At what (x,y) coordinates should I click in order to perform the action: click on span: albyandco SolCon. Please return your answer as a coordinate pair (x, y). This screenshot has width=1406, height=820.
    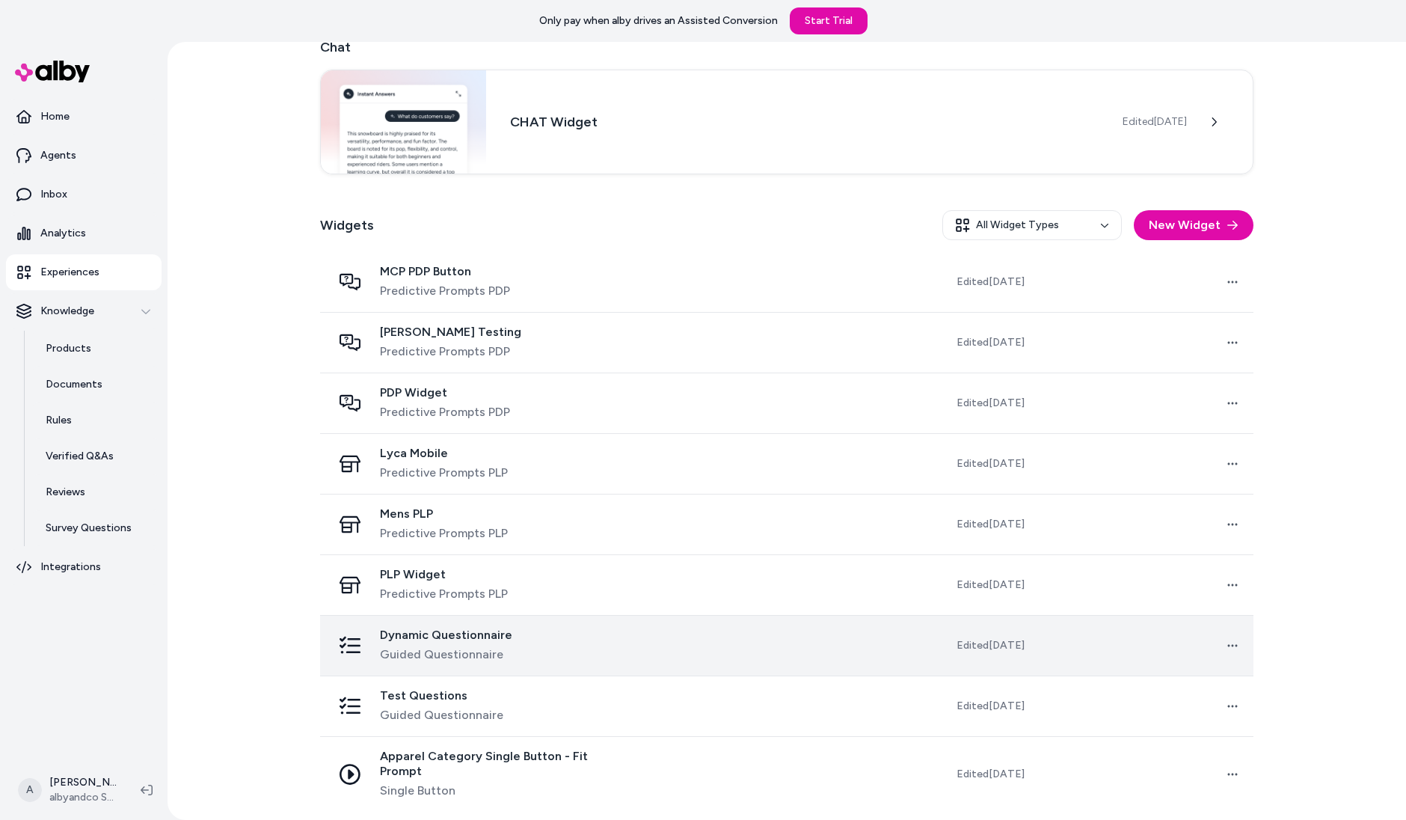
    Looking at the image, I should click on (83, 797).